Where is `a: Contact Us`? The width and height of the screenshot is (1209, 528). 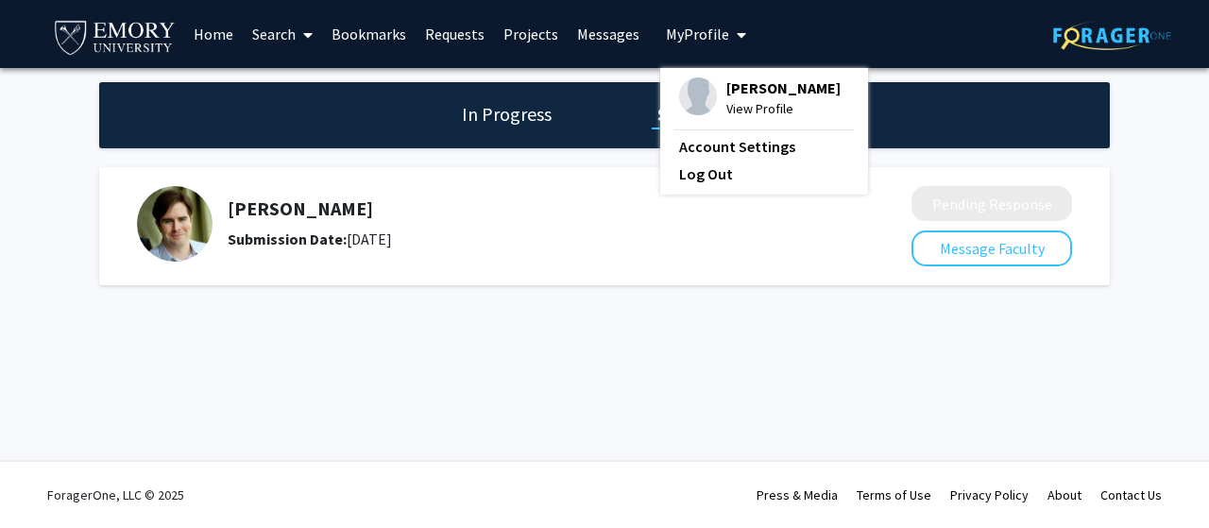
a: Contact Us is located at coordinates (1130, 495).